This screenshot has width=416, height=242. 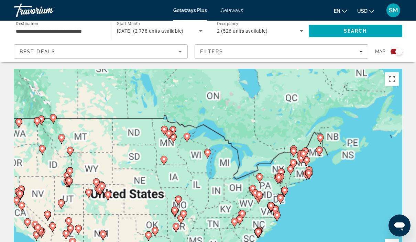 What do you see at coordinates (227, 24) in the screenshot?
I see `span: Occupancy` at bounding box center [227, 24].